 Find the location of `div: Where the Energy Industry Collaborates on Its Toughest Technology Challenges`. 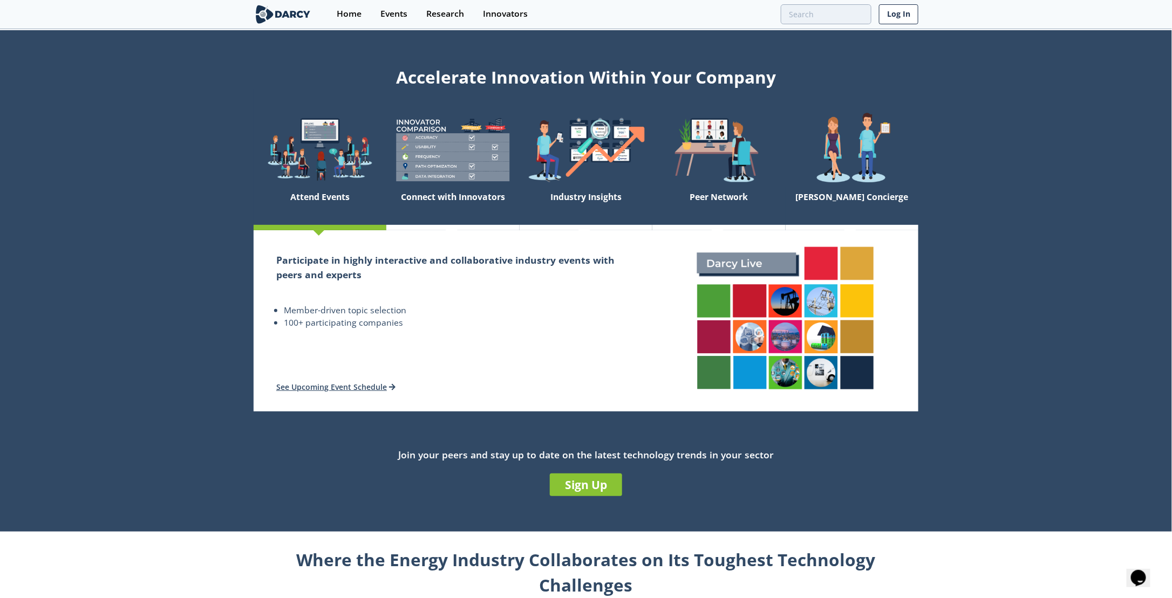

div: Where the Energy Industry Collaborates on Its Toughest Technology Challenges is located at coordinates (586, 573).